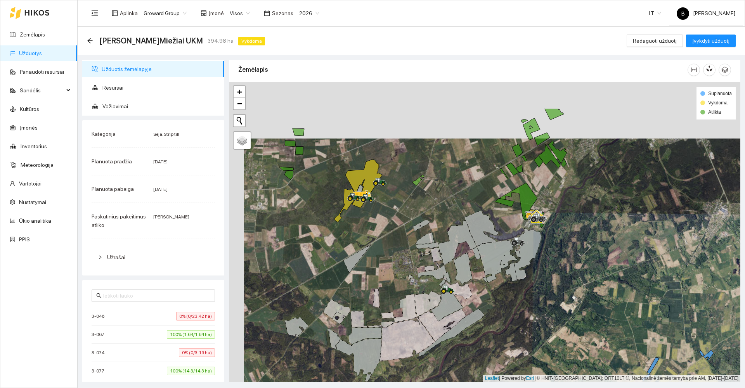  Describe the element at coordinates (29, 109) in the screenshot. I see `a: Kultūros` at that location.